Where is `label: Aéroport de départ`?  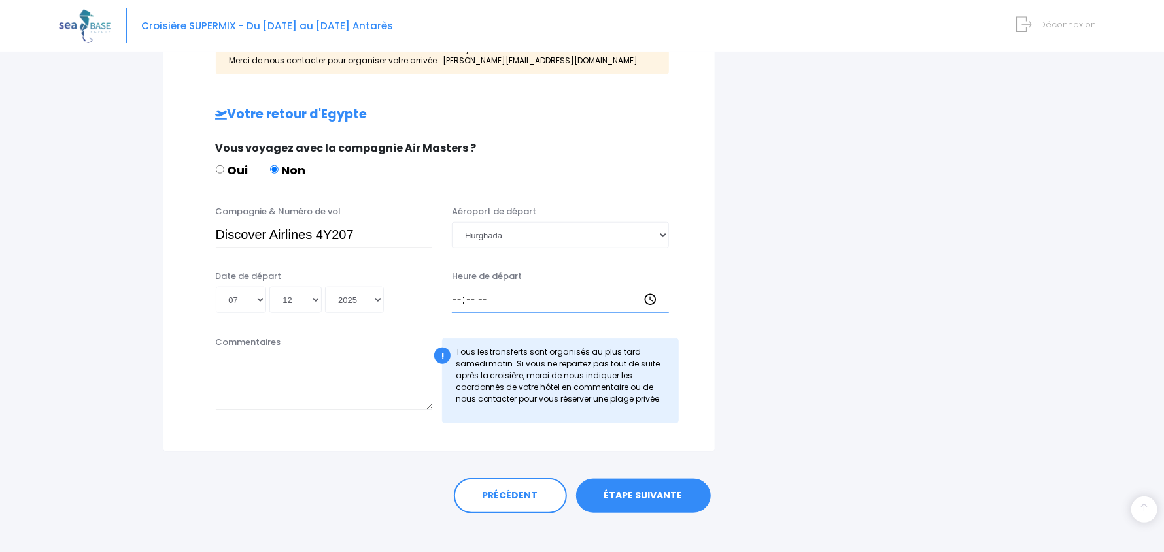
label: Aéroport de départ is located at coordinates (494, 212).